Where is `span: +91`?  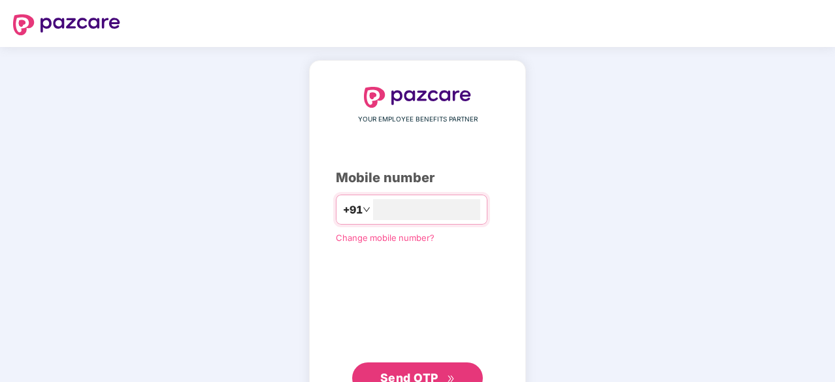
span: +91 is located at coordinates (353, 210).